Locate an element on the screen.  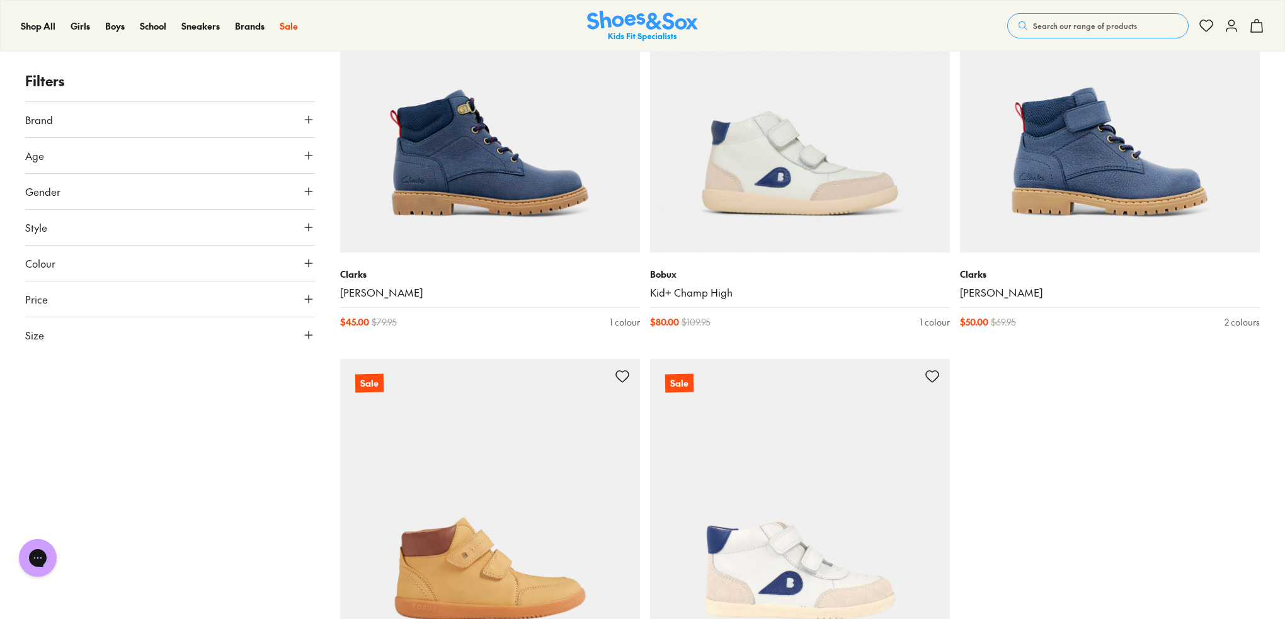
button: Colour is located at coordinates (170, 263).